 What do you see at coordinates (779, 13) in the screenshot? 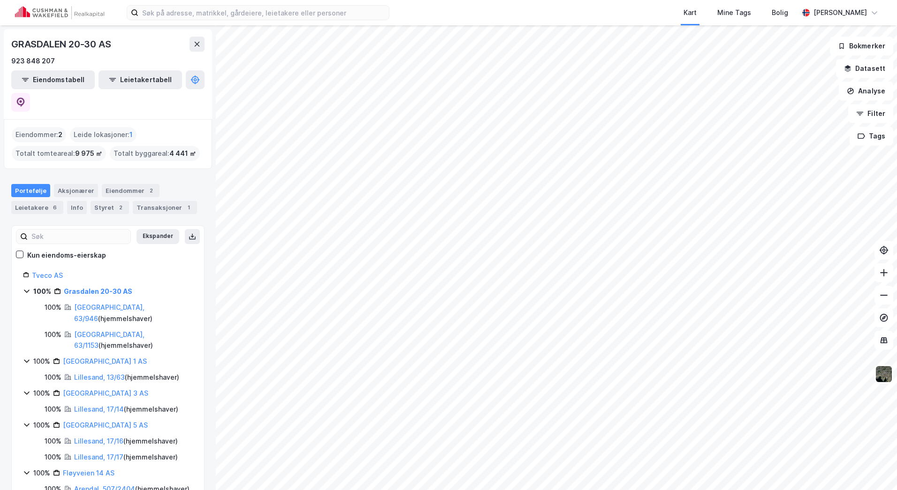
I see `div: Bolig` at bounding box center [779, 13].